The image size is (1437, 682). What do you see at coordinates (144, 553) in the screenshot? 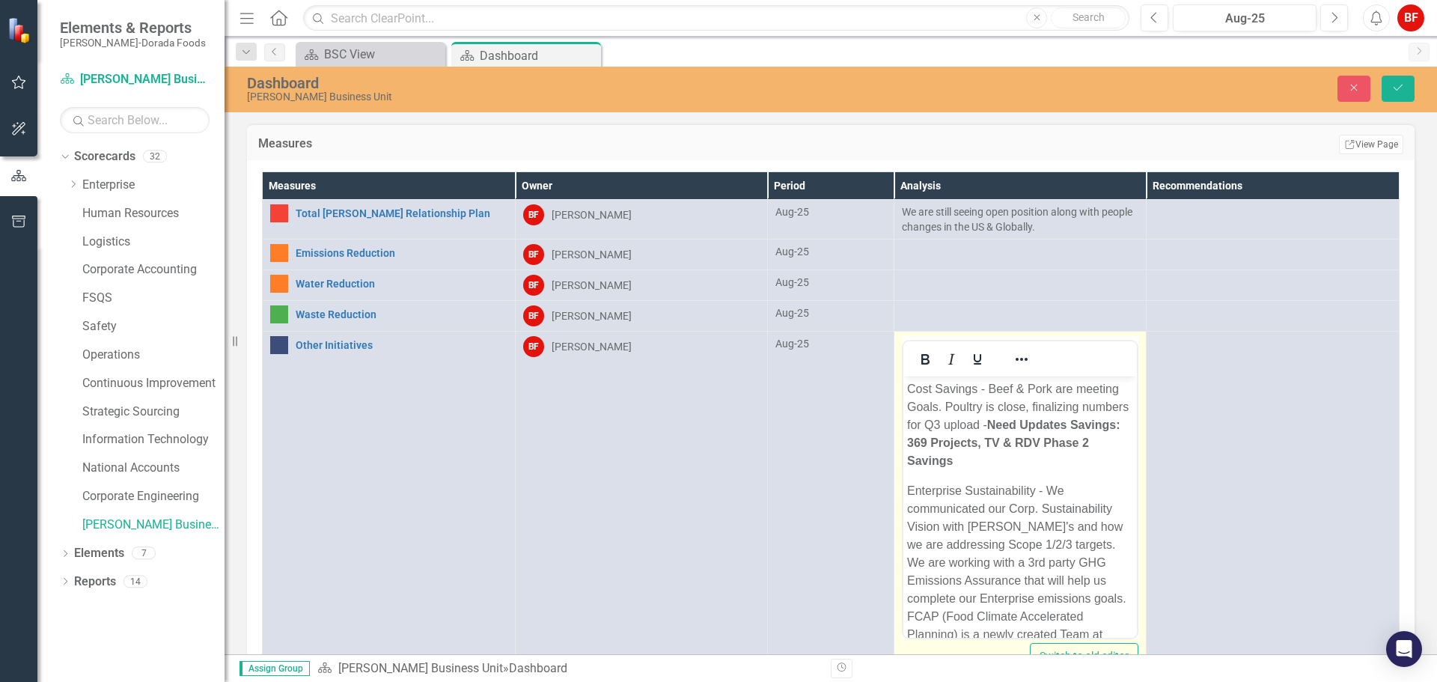
I see `div: 7` at bounding box center [144, 553].